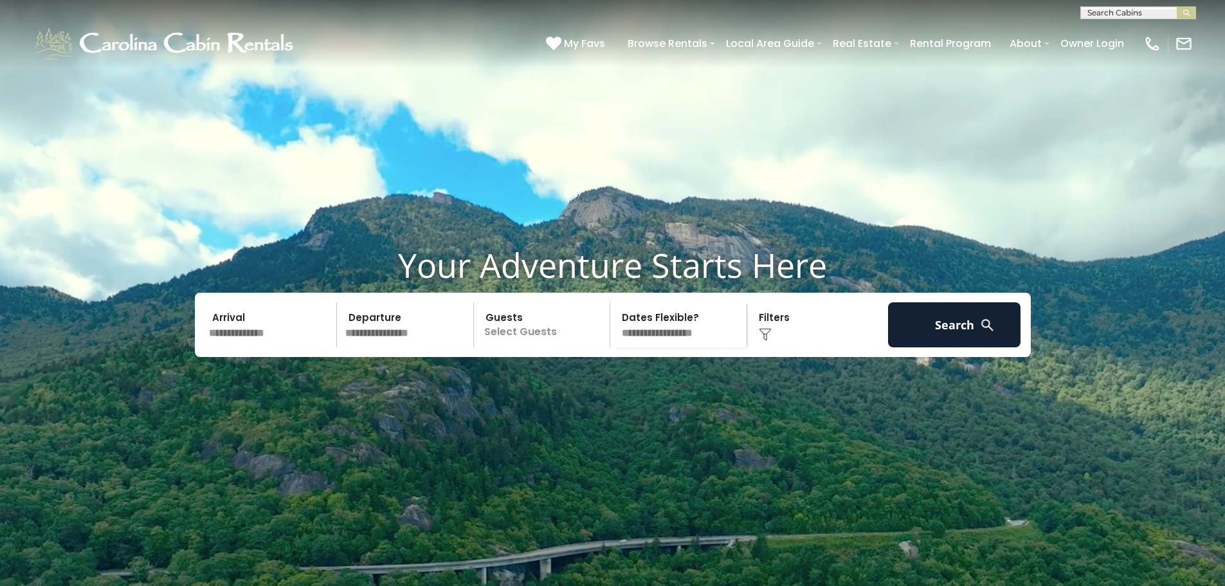 This screenshot has height=586, width=1225. What do you see at coordinates (950, 43) in the screenshot?
I see `a: Rental Program` at bounding box center [950, 43].